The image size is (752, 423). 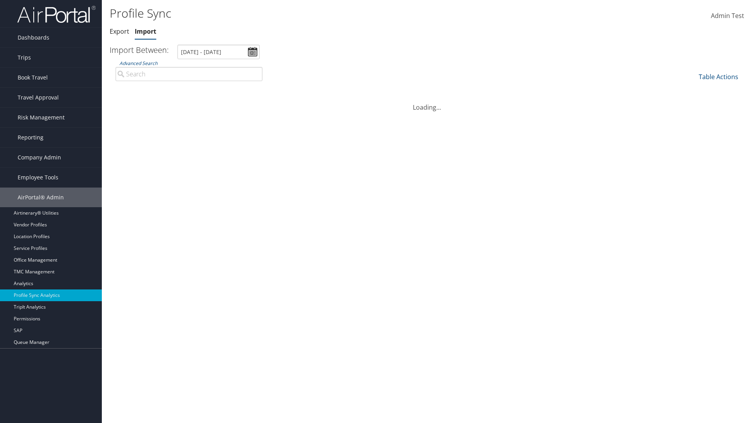 What do you see at coordinates (33, 38) in the screenshot?
I see `span: Dashboards` at bounding box center [33, 38].